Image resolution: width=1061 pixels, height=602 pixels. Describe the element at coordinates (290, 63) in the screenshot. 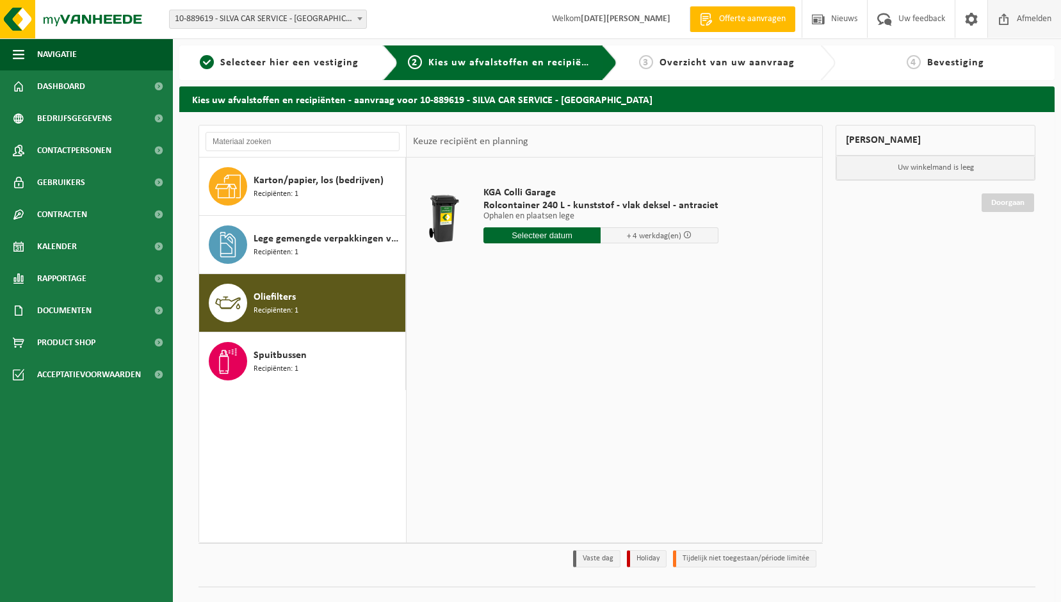

I see `span: Selecteer hier een vestiging` at that location.